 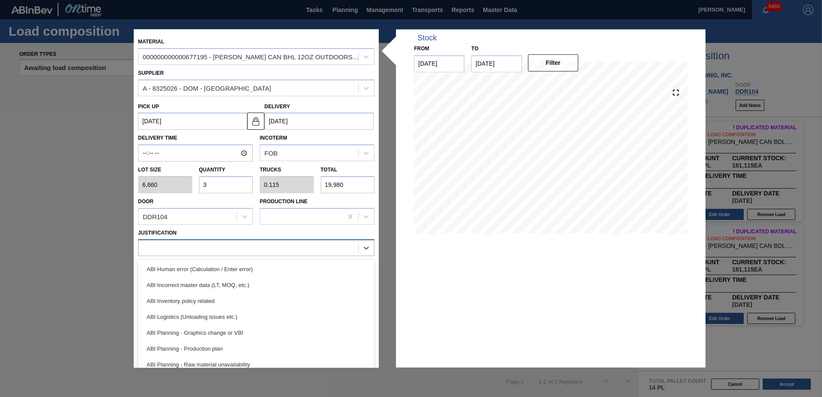 I want to click on label: Delivery Time, so click(x=195, y=138).